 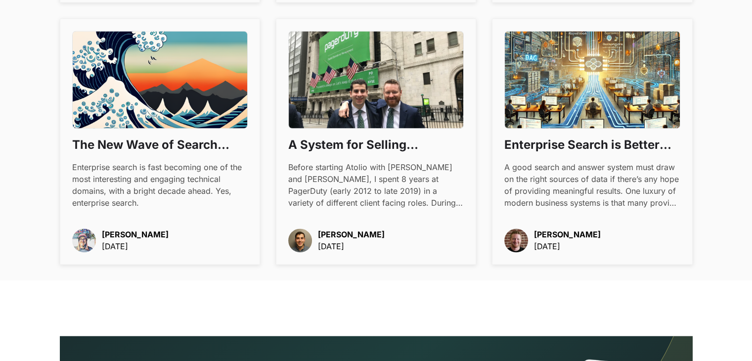 I want to click on h3: A System for Selling PagerDuty from $1M to IPO, so click(x=376, y=145).